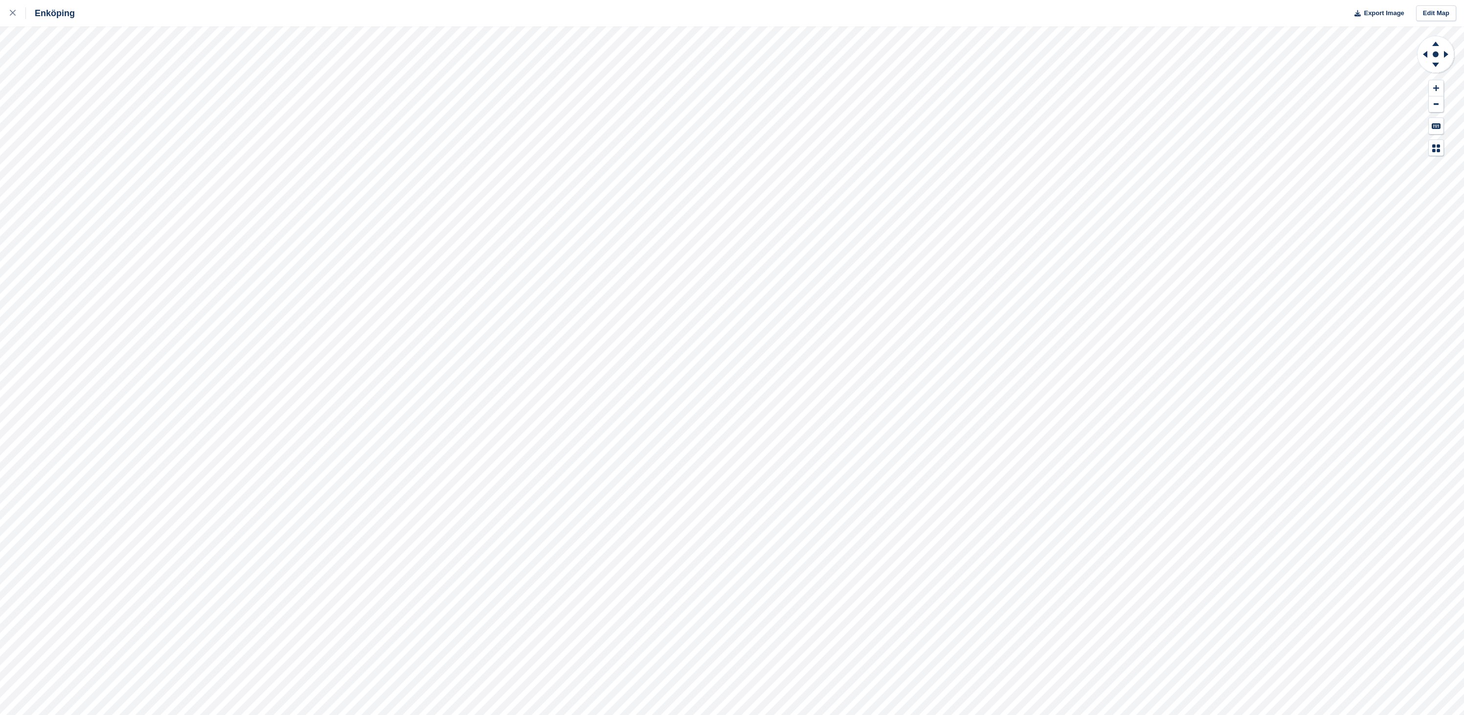  Describe the element at coordinates (1436, 88) in the screenshot. I see `button: Zoom In` at that location.